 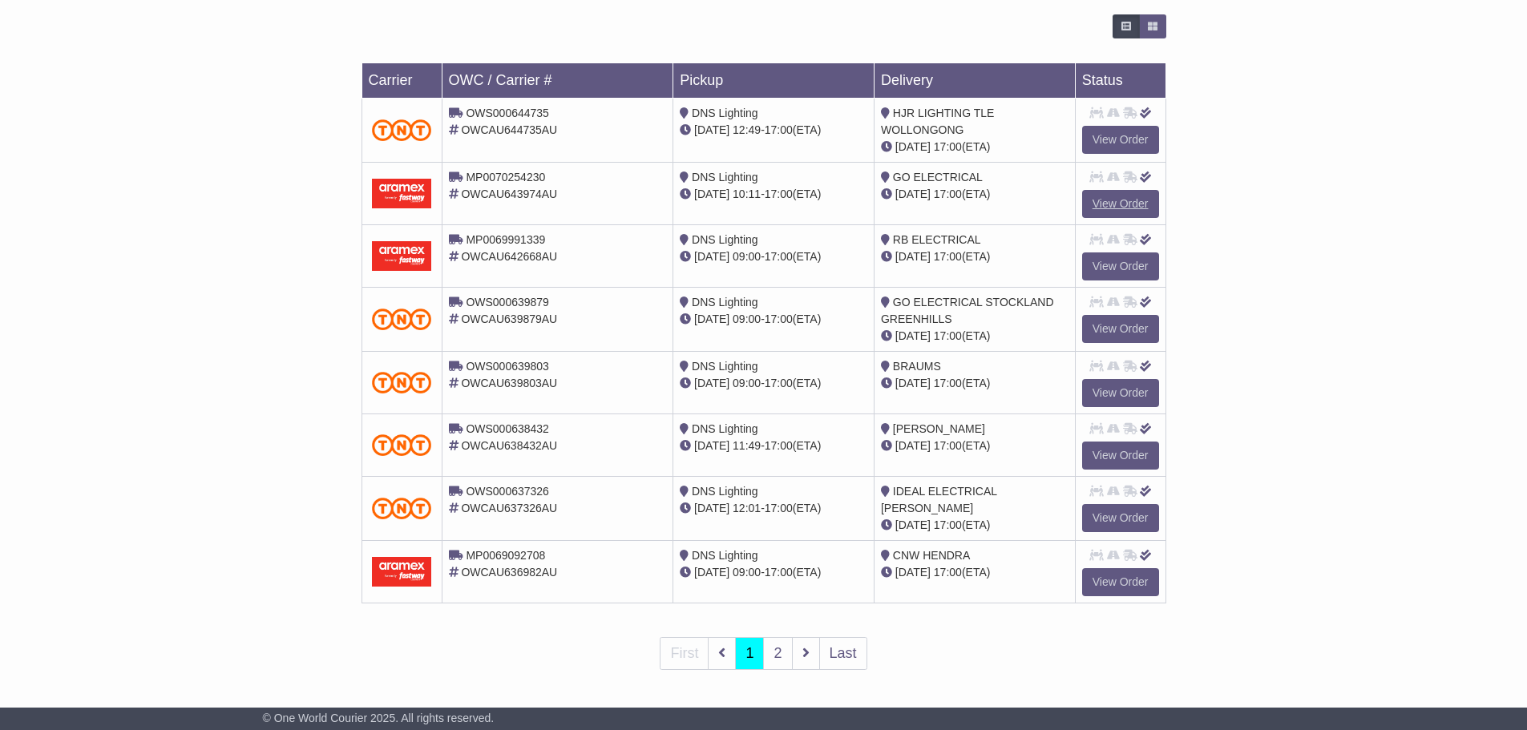 What do you see at coordinates (917, 366) in the screenshot?
I see `span: BRAUMS` at bounding box center [917, 366].